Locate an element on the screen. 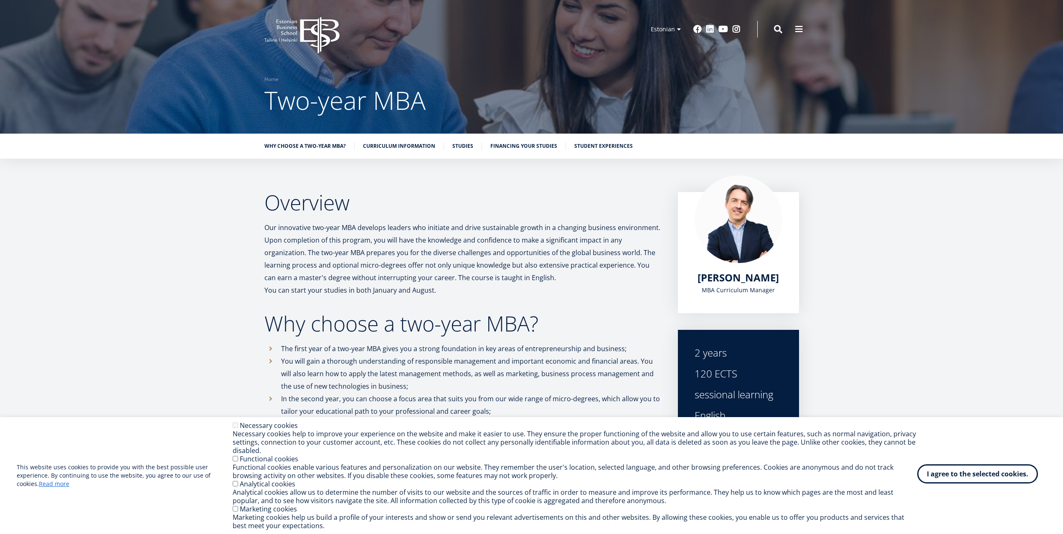 The height and width of the screenshot is (534, 1063). font: Analytical cookies is located at coordinates (267, 484).